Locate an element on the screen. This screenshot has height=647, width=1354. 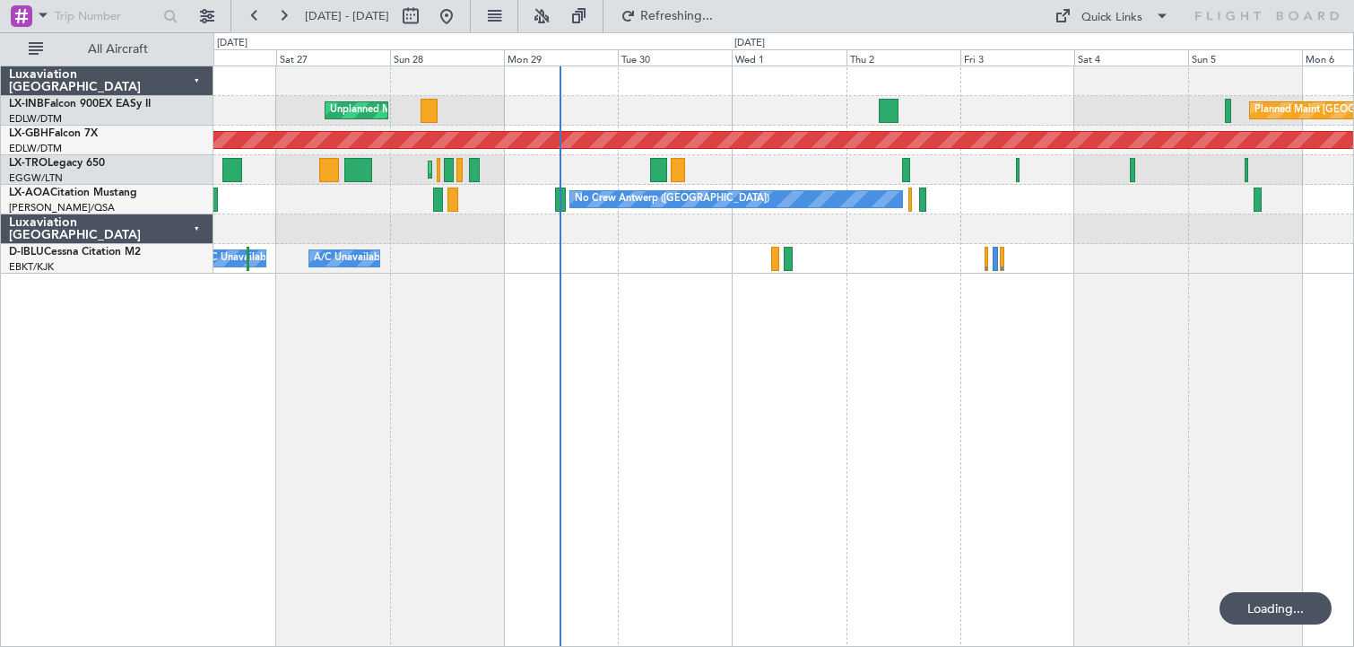
div: Tue 30 is located at coordinates (674, 57).